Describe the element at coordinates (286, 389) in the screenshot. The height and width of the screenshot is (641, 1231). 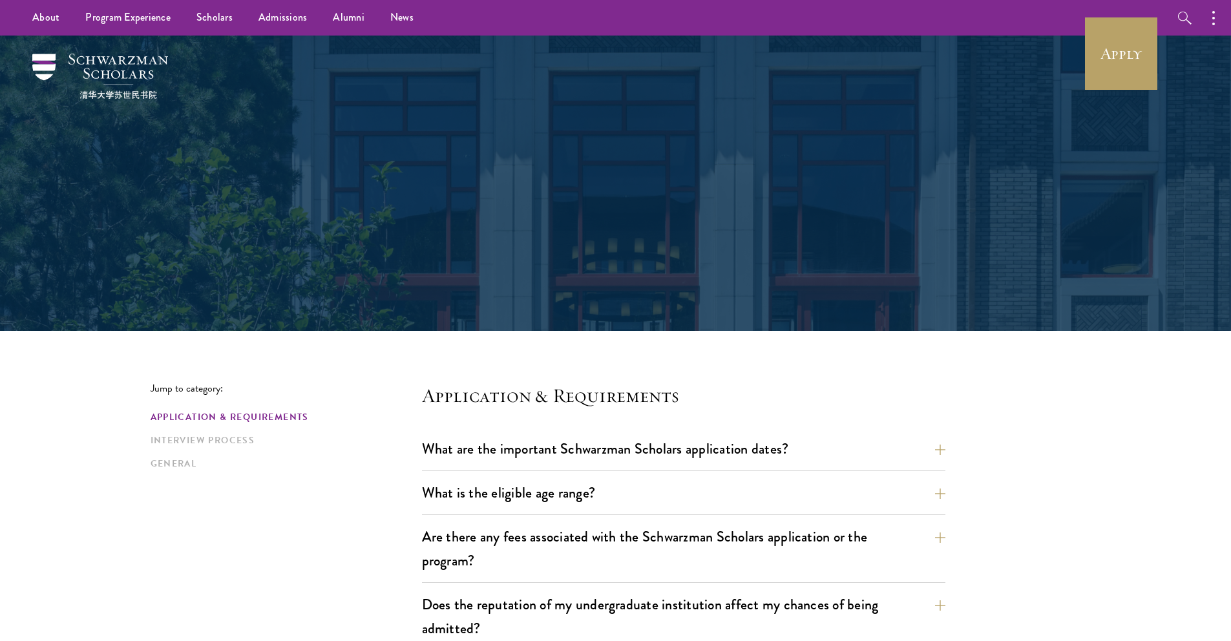
I see `p: Jump to category:` at that location.